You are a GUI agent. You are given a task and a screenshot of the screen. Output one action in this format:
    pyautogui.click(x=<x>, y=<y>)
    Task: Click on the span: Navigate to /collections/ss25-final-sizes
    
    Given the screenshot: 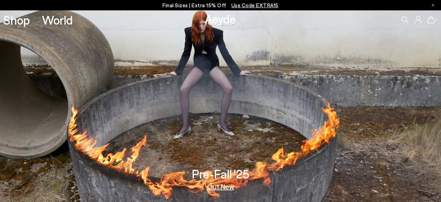 What is the action you would take?
    pyautogui.click(x=255, y=5)
    